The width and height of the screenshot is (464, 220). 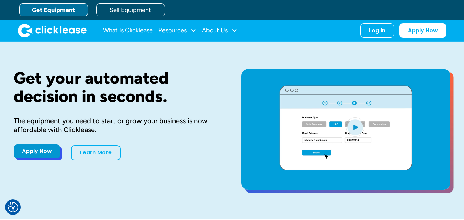 I want to click on a: Learn More, so click(x=96, y=153).